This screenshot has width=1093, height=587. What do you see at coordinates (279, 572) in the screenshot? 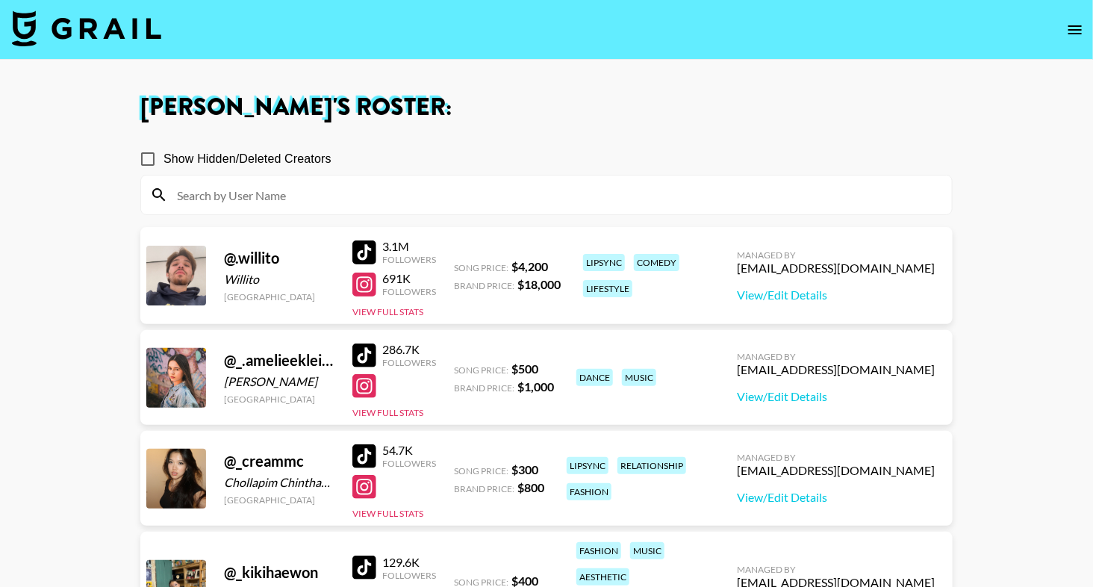
I see `div: @ _kikihaewon` at bounding box center [279, 572].